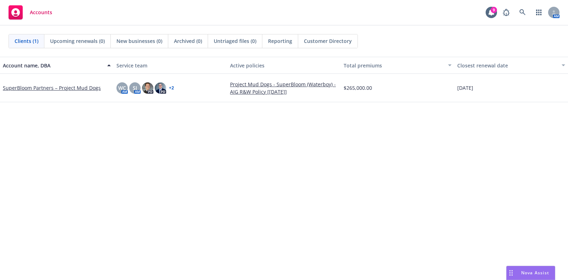 This screenshot has width=568, height=280. I want to click on span: WC, so click(122, 88).